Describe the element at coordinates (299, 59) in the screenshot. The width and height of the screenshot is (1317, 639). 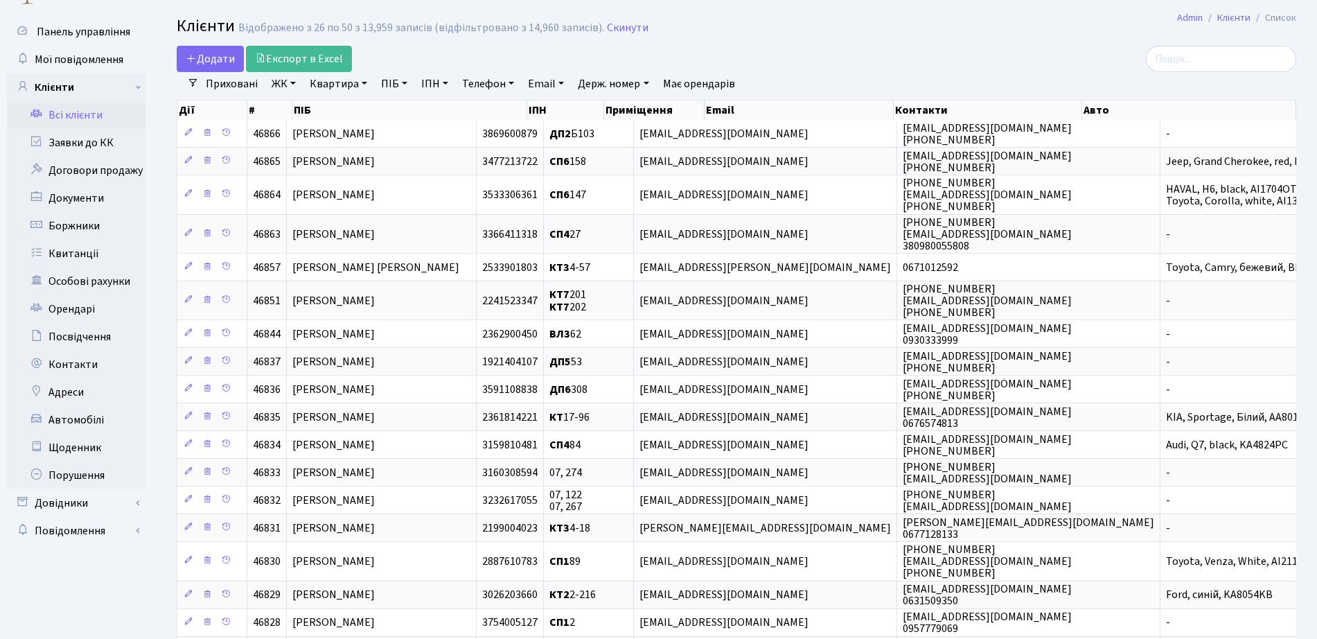
I see `a: Експорт в Excel` at that location.